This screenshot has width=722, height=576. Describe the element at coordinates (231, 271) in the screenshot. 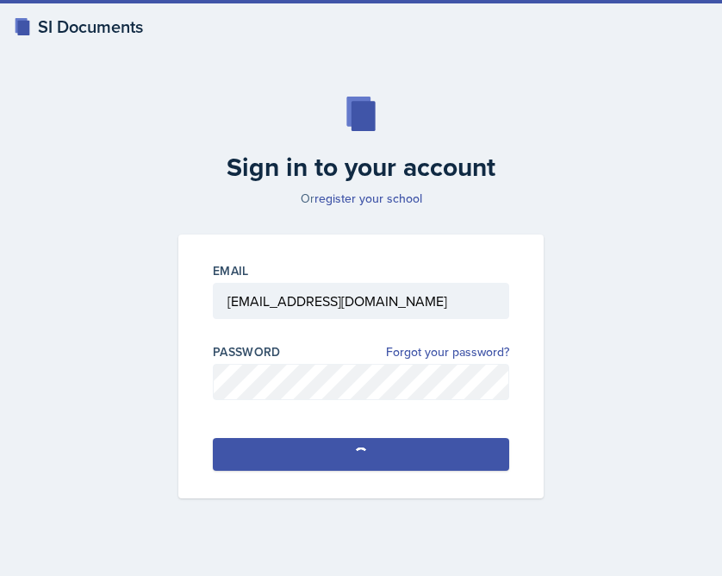

I see `label: Email` at that location.